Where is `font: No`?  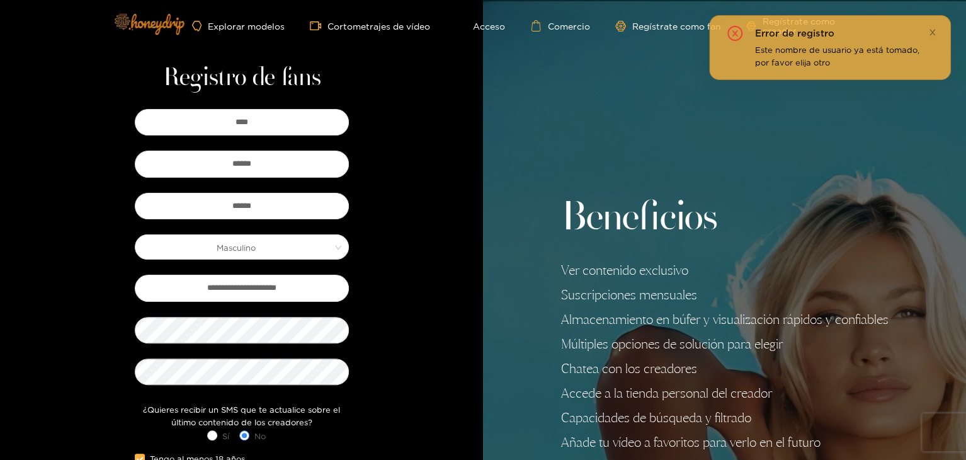
font: No is located at coordinates (260, 436).